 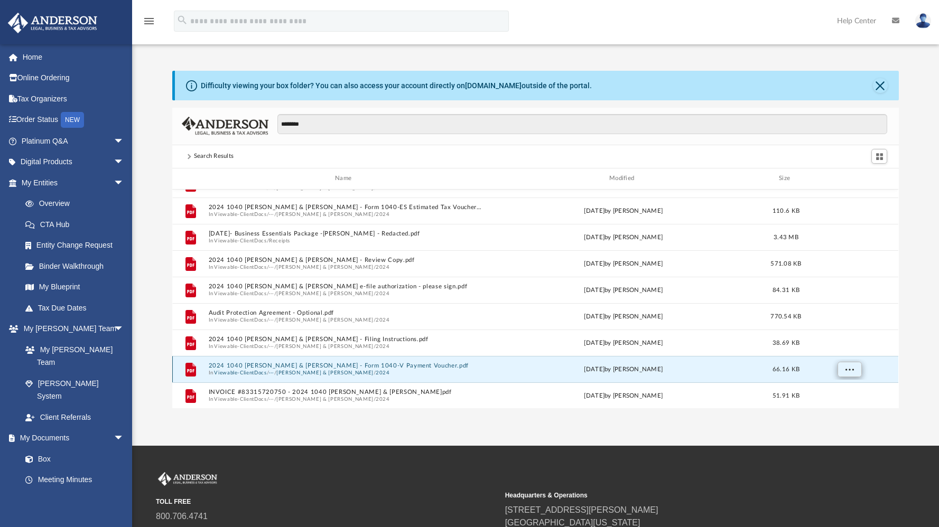 What do you see at coordinates (77, 246) in the screenshot?
I see `a: Entity Change Request` at bounding box center [77, 246].